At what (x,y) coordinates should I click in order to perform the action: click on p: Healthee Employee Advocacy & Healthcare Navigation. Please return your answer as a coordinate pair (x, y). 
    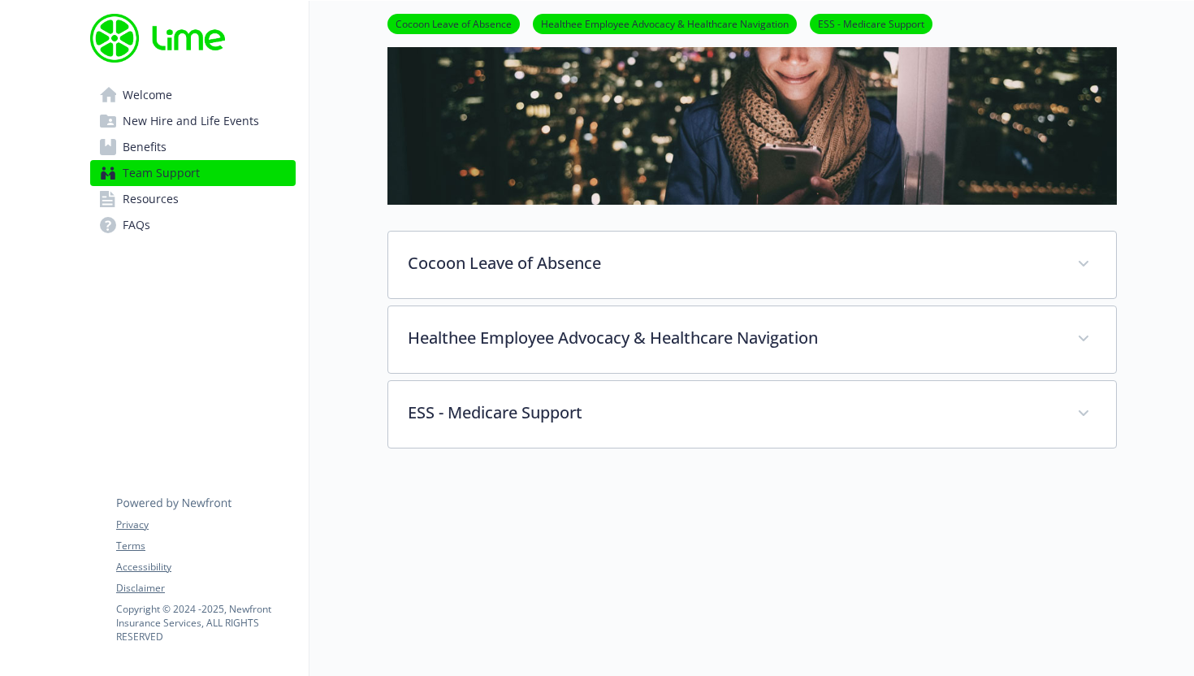
    Looking at the image, I should click on (732, 338).